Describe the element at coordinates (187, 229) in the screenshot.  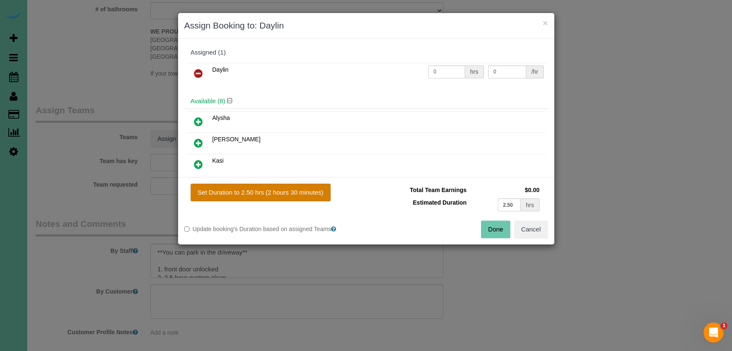
I see `input: Update booking's Duration based on assigned Teams` at that location.